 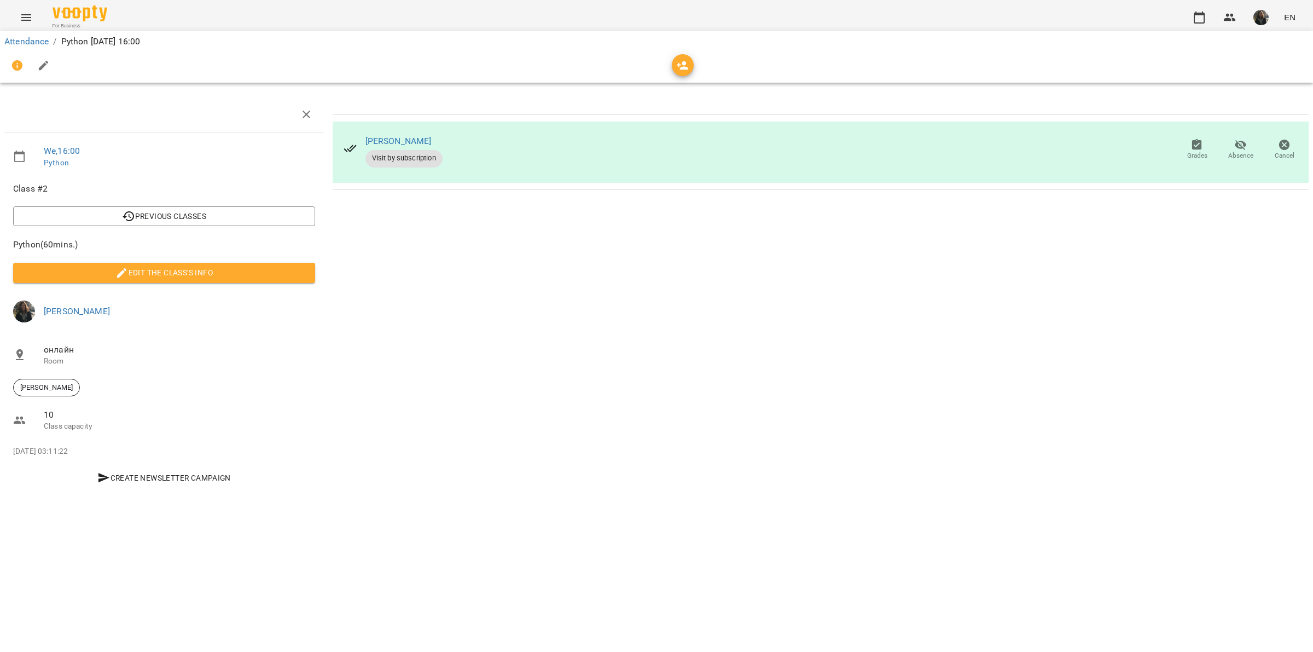 What do you see at coordinates (62, 150) in the screenshot?
I see `a: We , 16:00` at bounding box center [62, 150].